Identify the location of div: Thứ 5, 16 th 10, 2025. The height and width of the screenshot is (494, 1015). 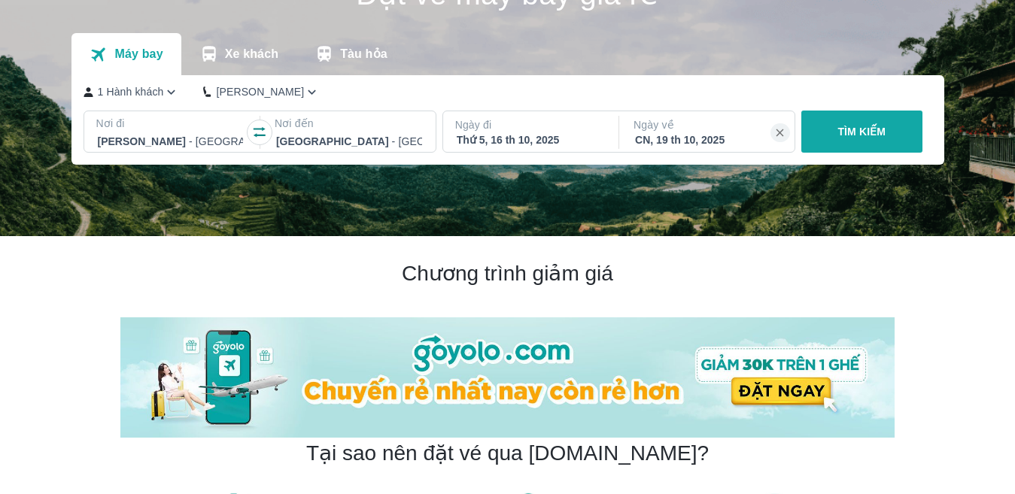
(530, 140).